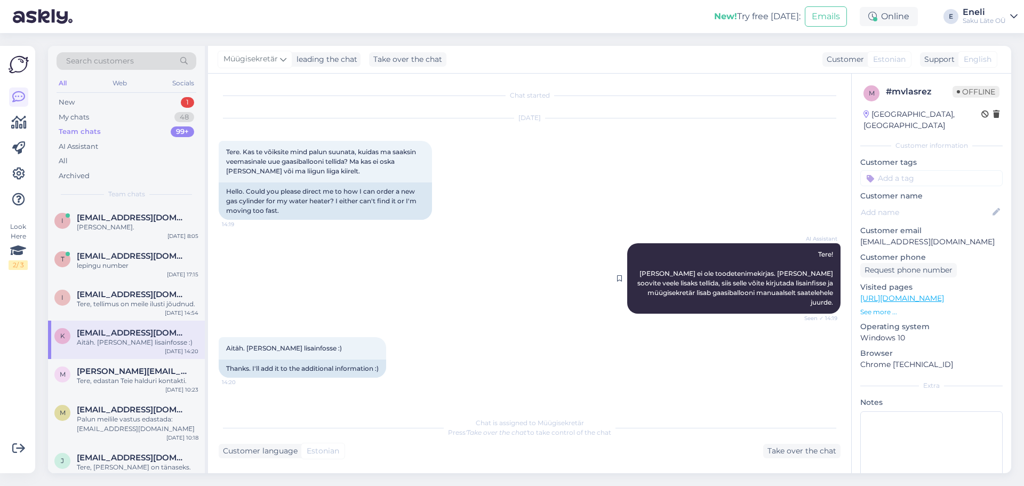 This screenshot has height=486, width=1024. What do you see at coordinates (132, 458) in the screenshot?
I see `span: janek@joon.eu` at bounding box center [132, 458].